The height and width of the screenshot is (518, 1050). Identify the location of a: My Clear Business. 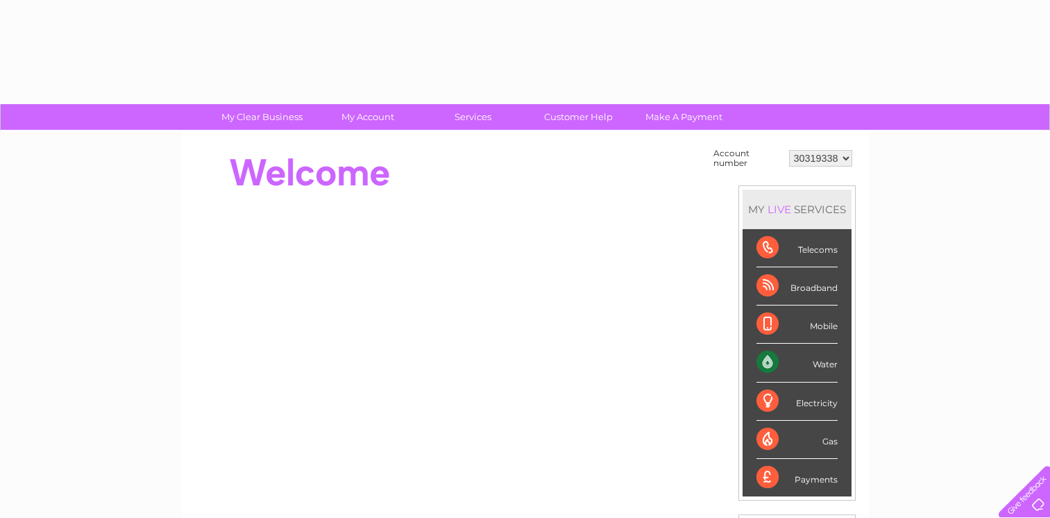
(262, 117).